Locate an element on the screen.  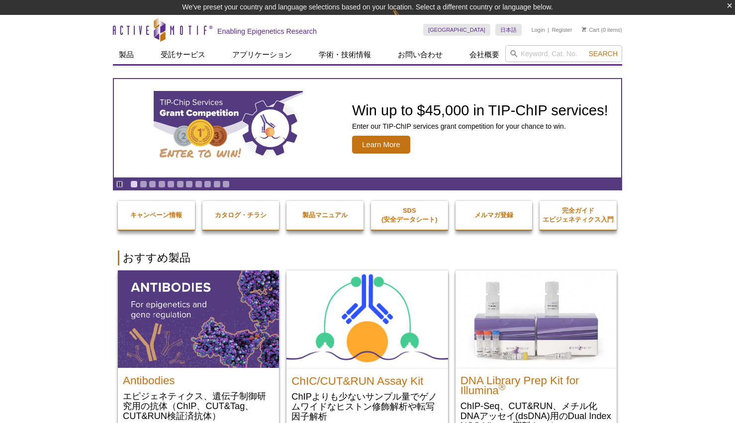
a: Go to slide 6 is located at coordinates (180, 184).